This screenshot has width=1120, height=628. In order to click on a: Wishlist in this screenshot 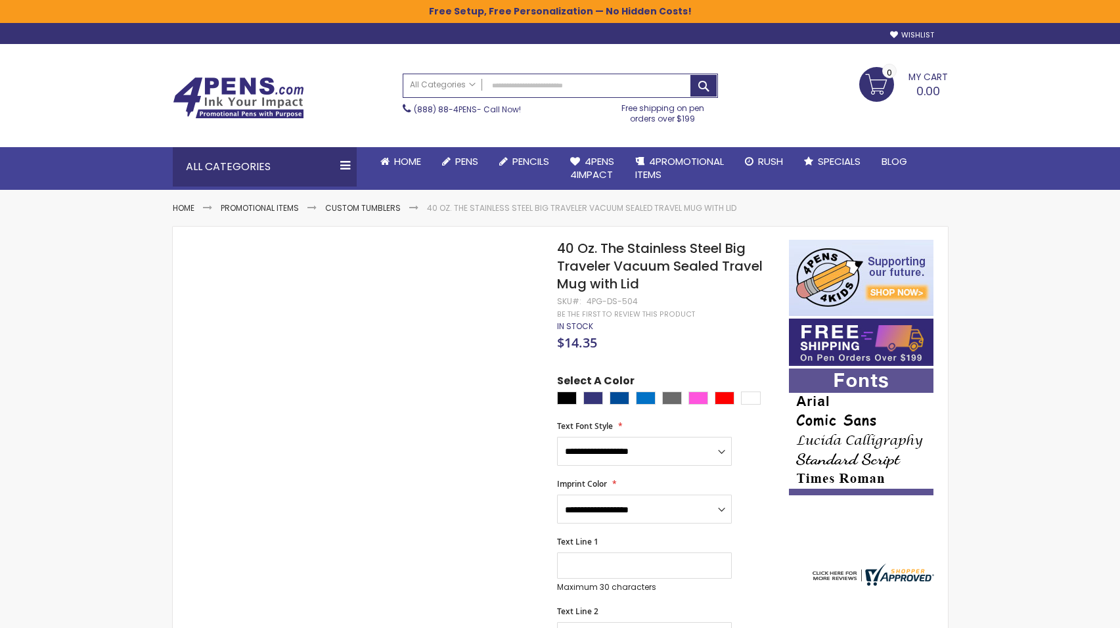, I will do `click(912, 35)`.